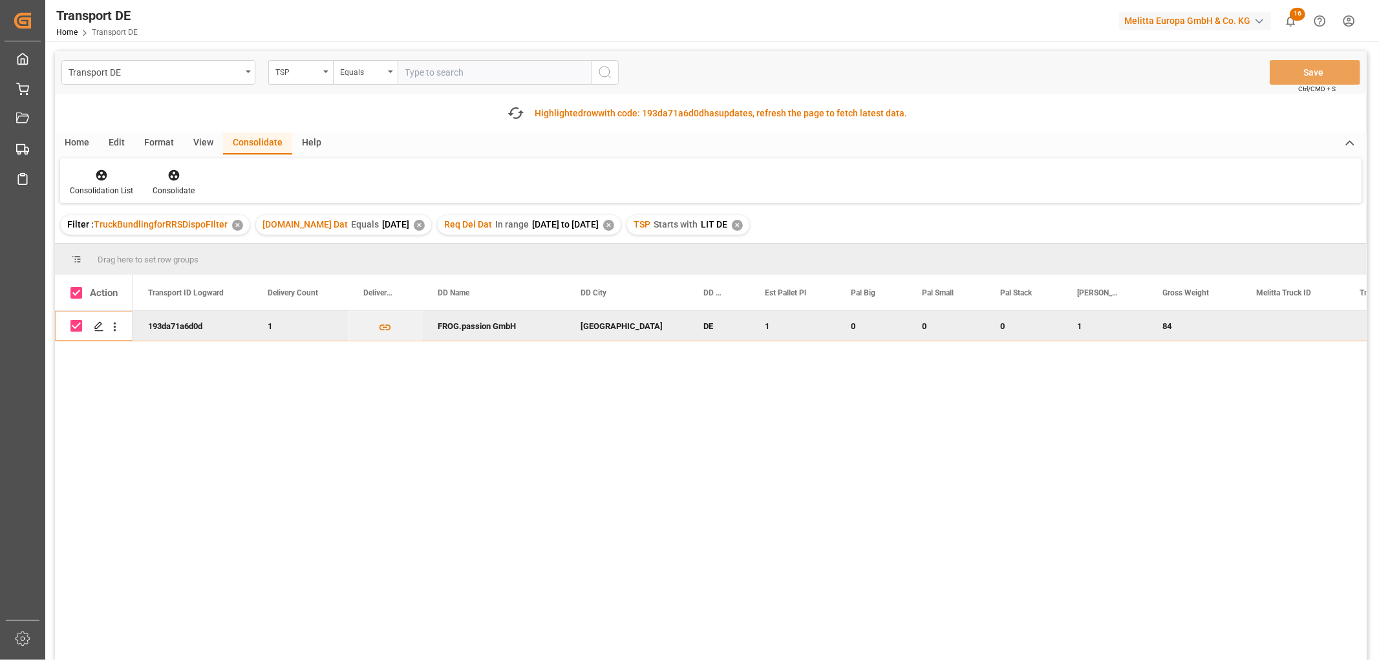 This screenshot has width=1379, height=660. What do you see at coordinates (674, 113) in the screenshot?
I see `span: 193da71a6d0d` at bounding box center [674, 113].